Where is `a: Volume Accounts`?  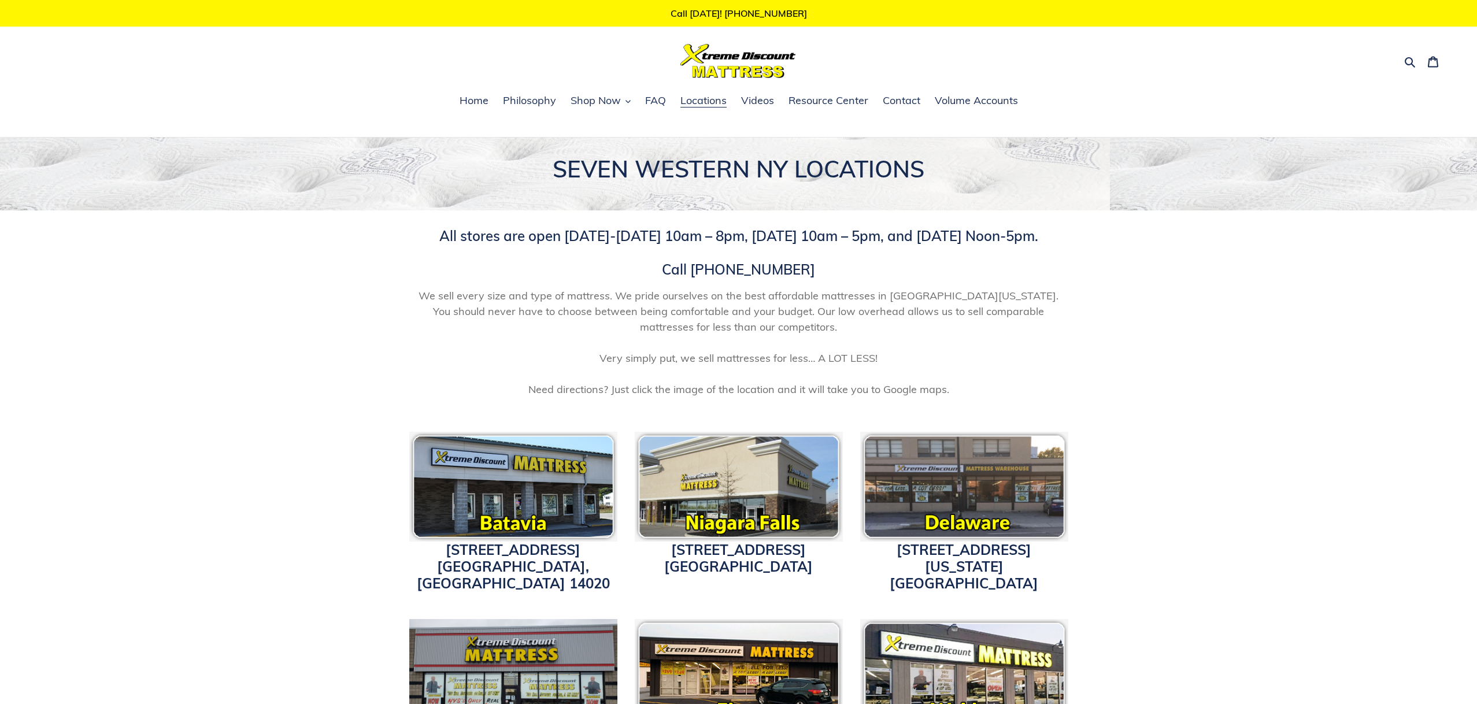
a: Volume Accounts is located at coordinates (977, 101).